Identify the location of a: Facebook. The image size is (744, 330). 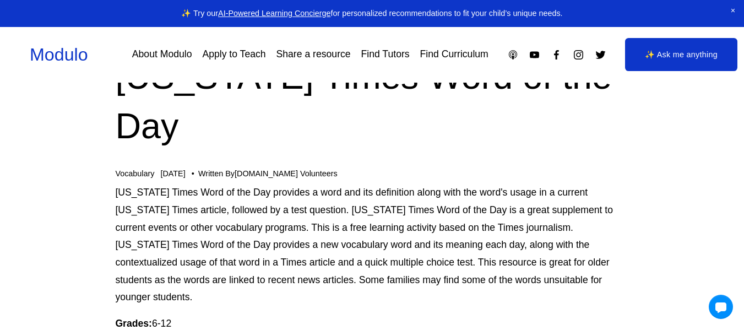
(557, 55).